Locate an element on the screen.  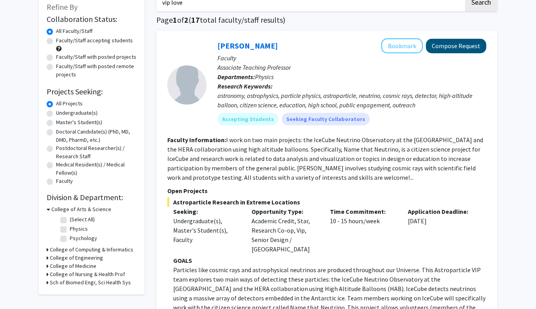
label: Faculty/Staff accepting students is located at coordinates (95, 40).